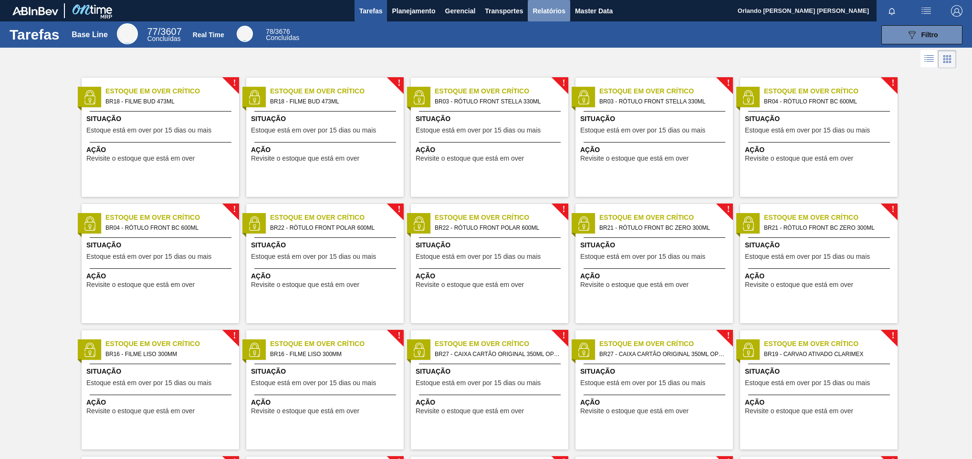 The width and height of the screenshot is (972, 459). What do you see at coordinates (153, 31) in the screenshot?
I see `span: 77` at bounding box center [153, 31].